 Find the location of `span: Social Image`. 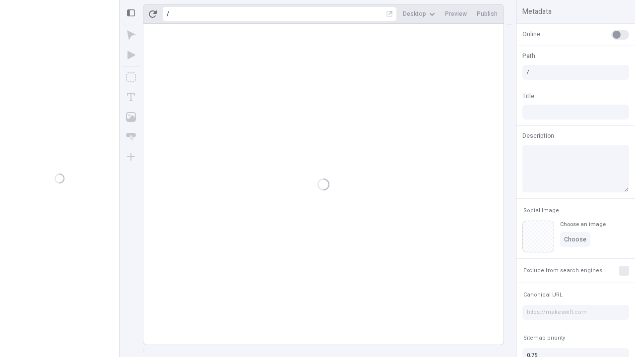

span: Social Image is located at coordinates (541, 210).